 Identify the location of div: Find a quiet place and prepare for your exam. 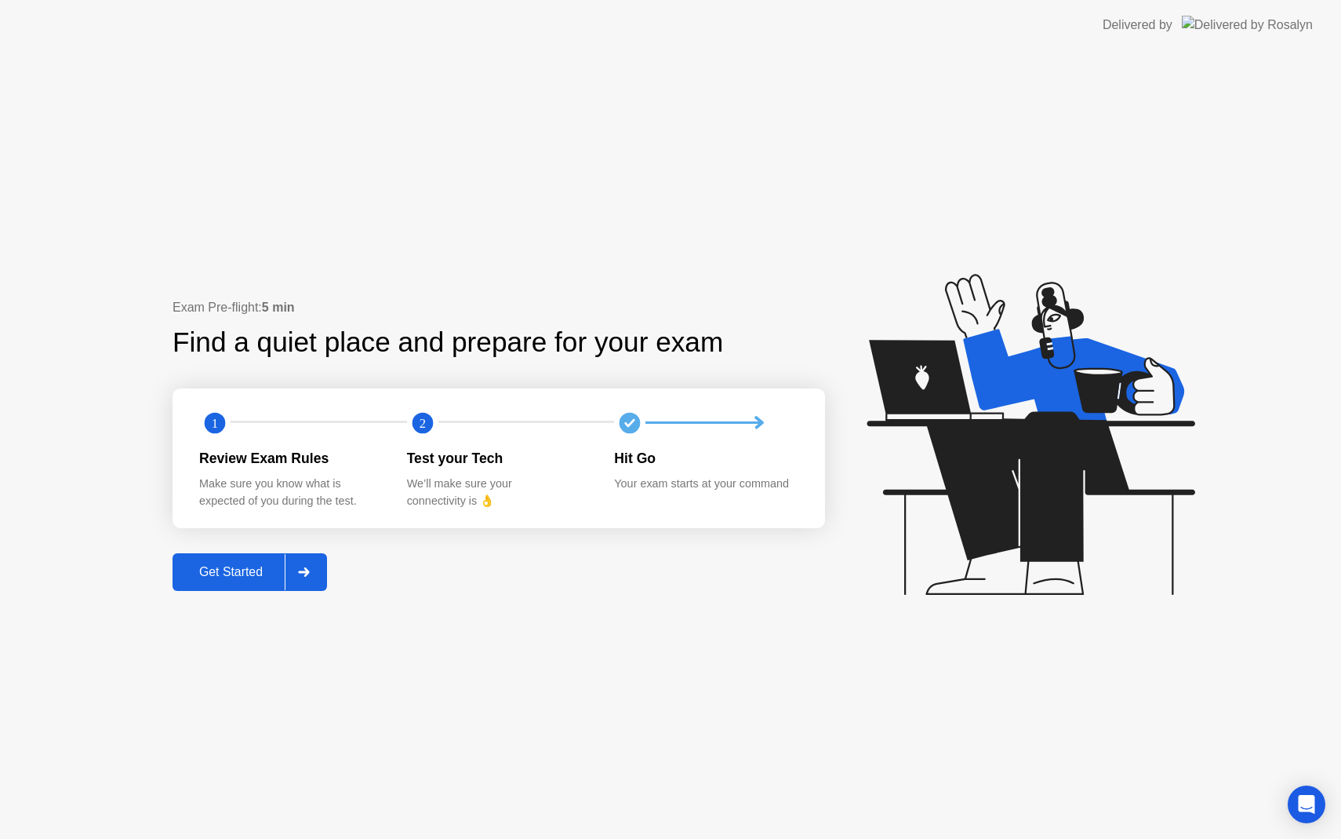
(449, 342).